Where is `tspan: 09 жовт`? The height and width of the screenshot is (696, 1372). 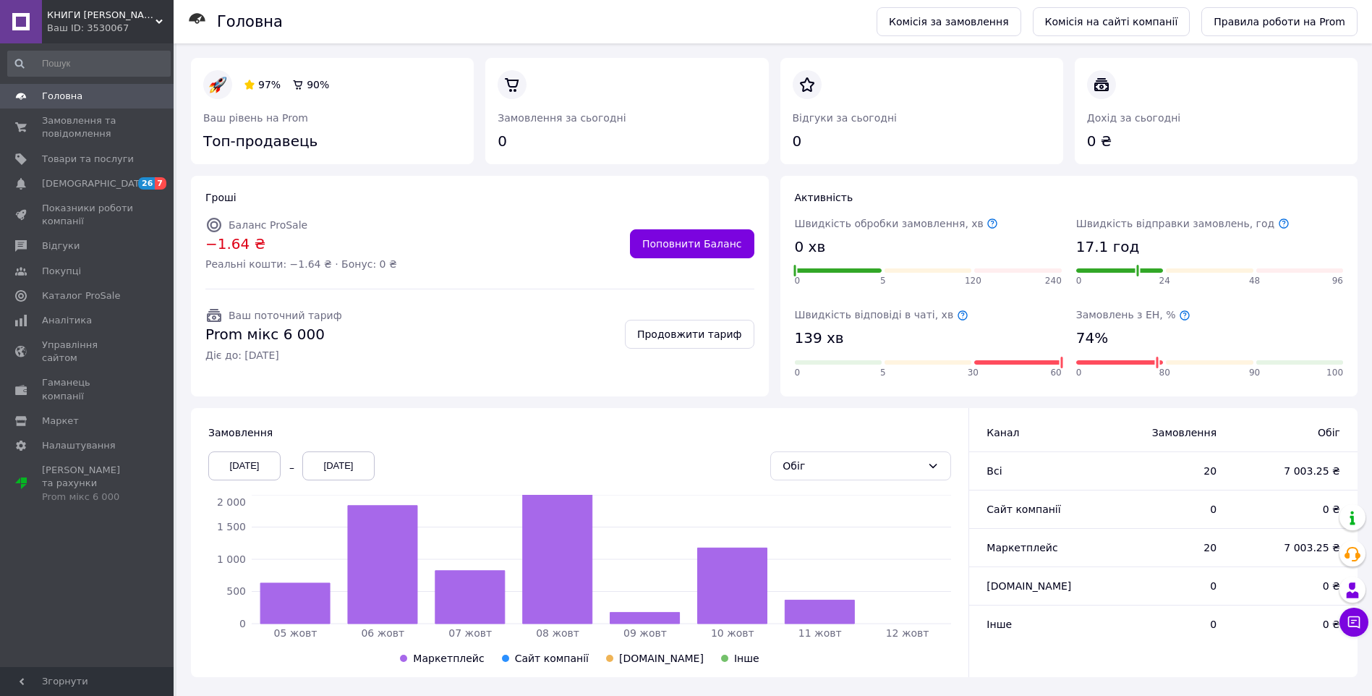 tspan: 09 жовт is located at coordinates (645, 633).